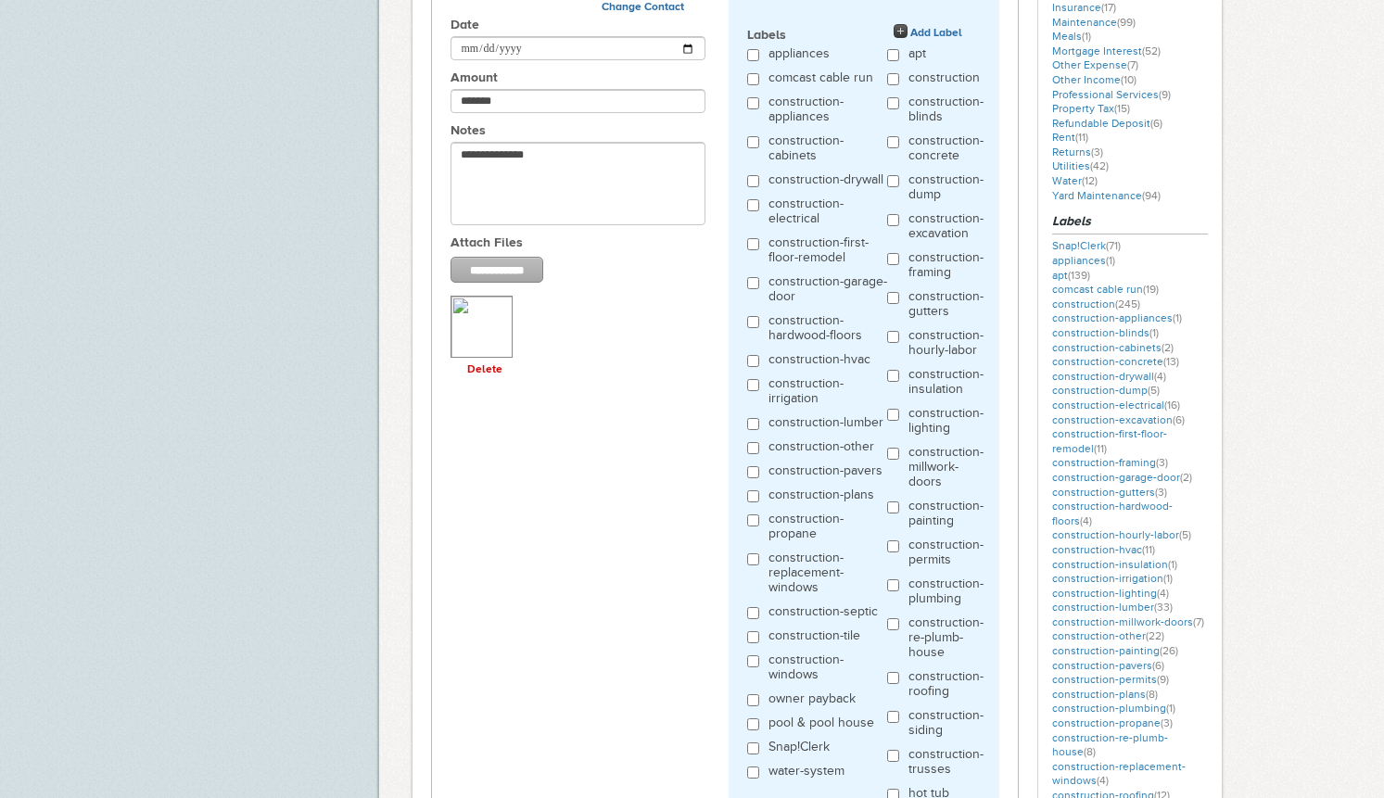 This screenshot has height=798, width=1384. I want to click on a: construction-first-floor-remodel, so click(1110, 441).